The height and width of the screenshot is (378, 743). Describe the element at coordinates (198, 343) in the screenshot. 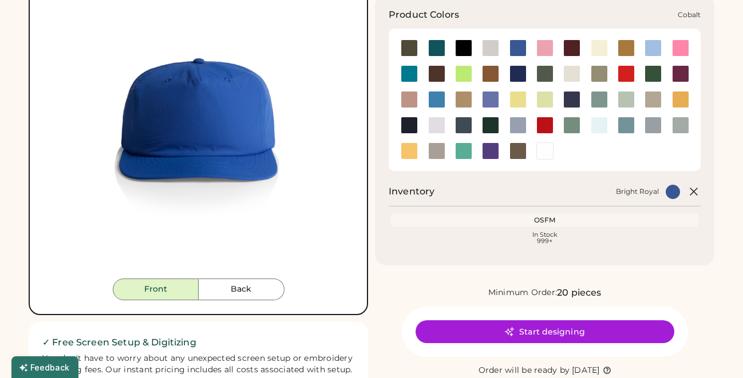

I see `h2: ✓ Free Screen Setup & Digitizing` at that location.